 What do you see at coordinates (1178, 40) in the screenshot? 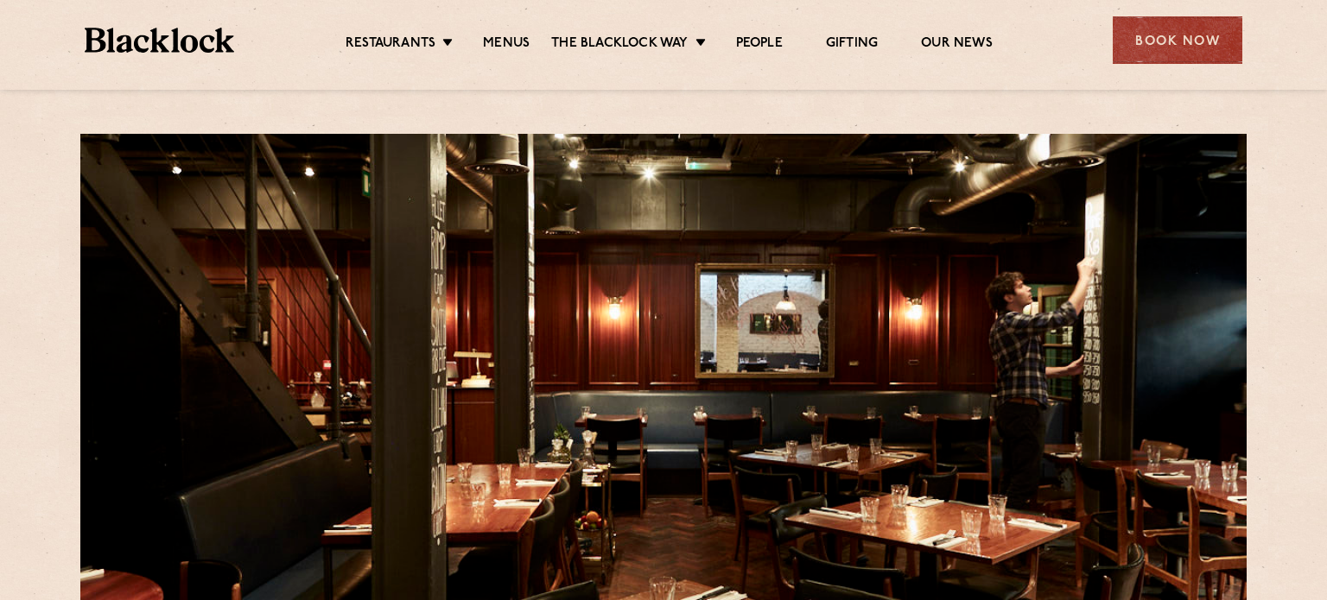
I see `div: Book Now` at bounding box center [1178, 40].